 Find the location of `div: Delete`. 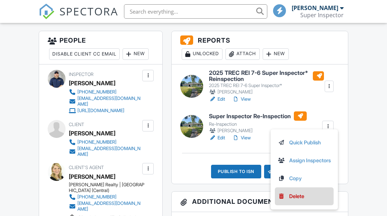

div: Delete is located at coordinates (297, 196).